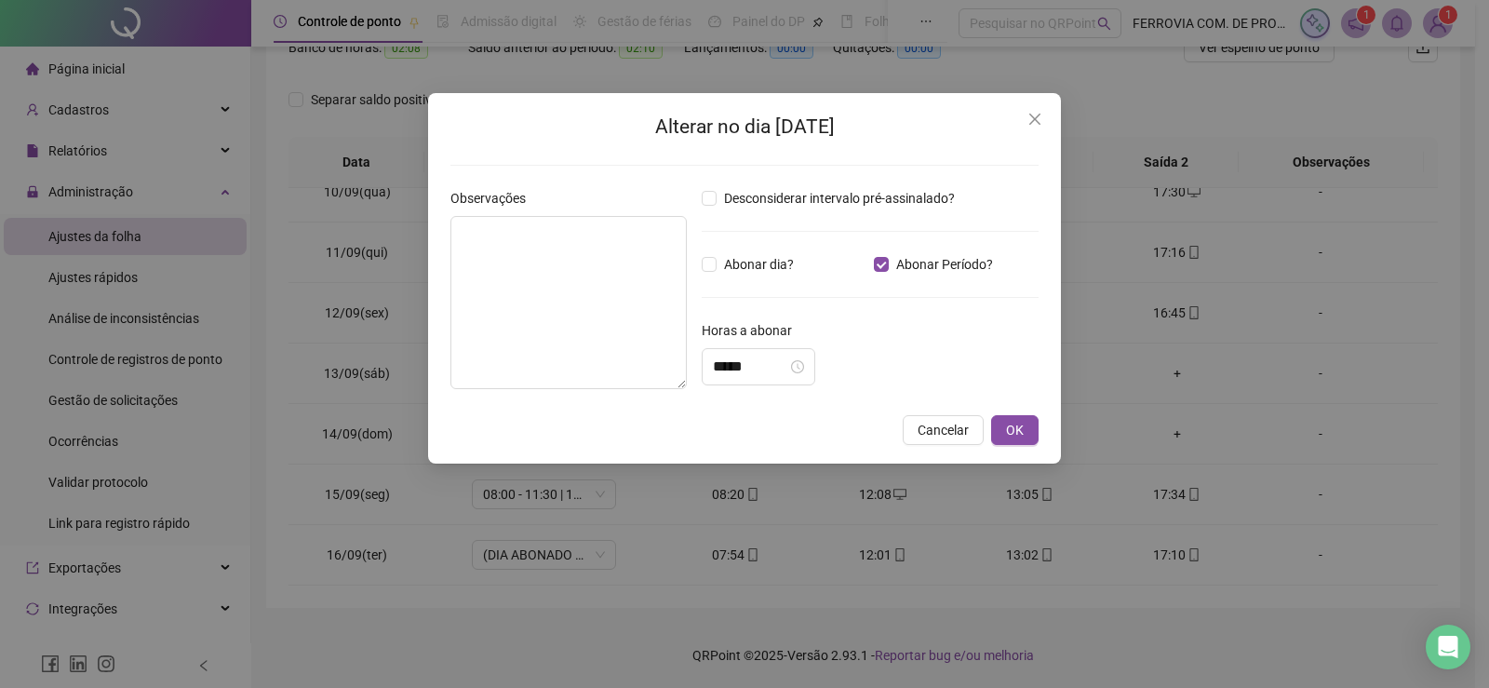  I want to click on span: Abonar Período?, so click(944, 264).